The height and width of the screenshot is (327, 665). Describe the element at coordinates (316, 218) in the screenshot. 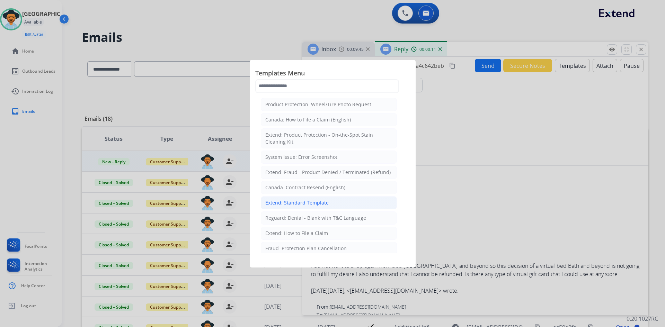

I see `div: Reguard: Denial - Blank with T&C Language` at that location.